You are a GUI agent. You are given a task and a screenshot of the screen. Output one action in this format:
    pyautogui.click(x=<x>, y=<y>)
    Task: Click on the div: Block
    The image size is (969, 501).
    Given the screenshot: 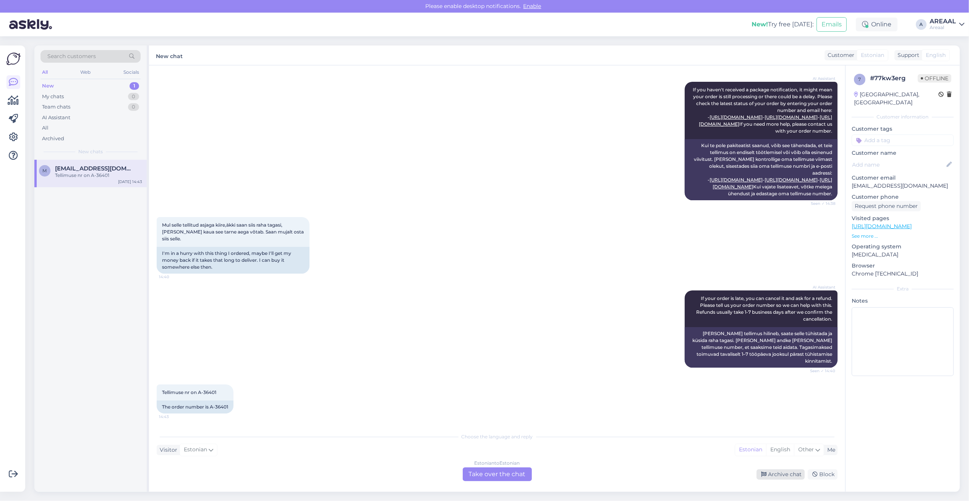 What is the action you would take?
    pyautogui.click(x=823, y=474)
    